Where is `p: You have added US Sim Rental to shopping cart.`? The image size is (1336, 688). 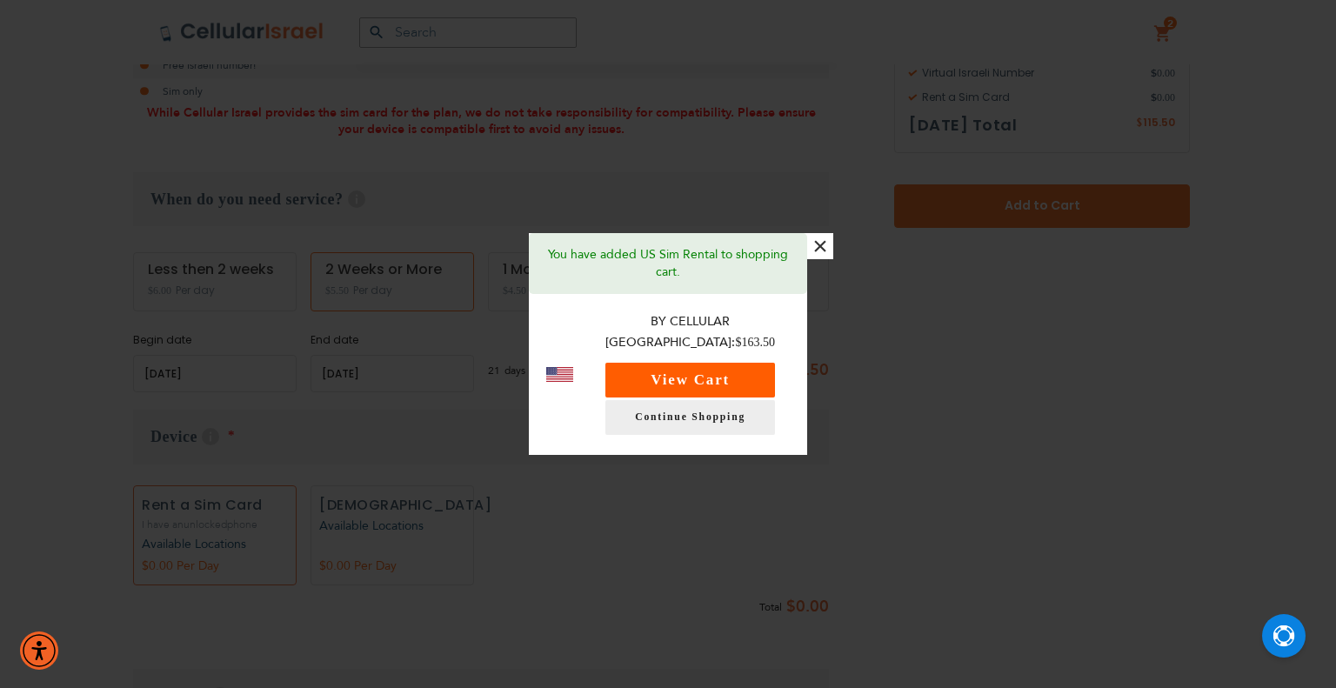 p: You have added US Sim Rental to shopping cart. is located at coordinates (668, 264).